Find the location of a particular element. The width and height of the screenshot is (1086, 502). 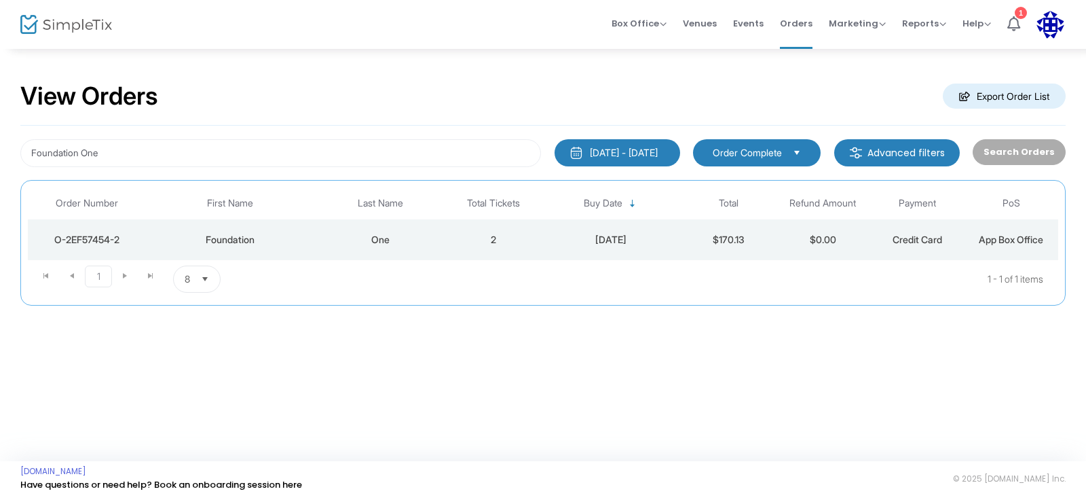

div: 1 is located at coordinates (1021, 13).